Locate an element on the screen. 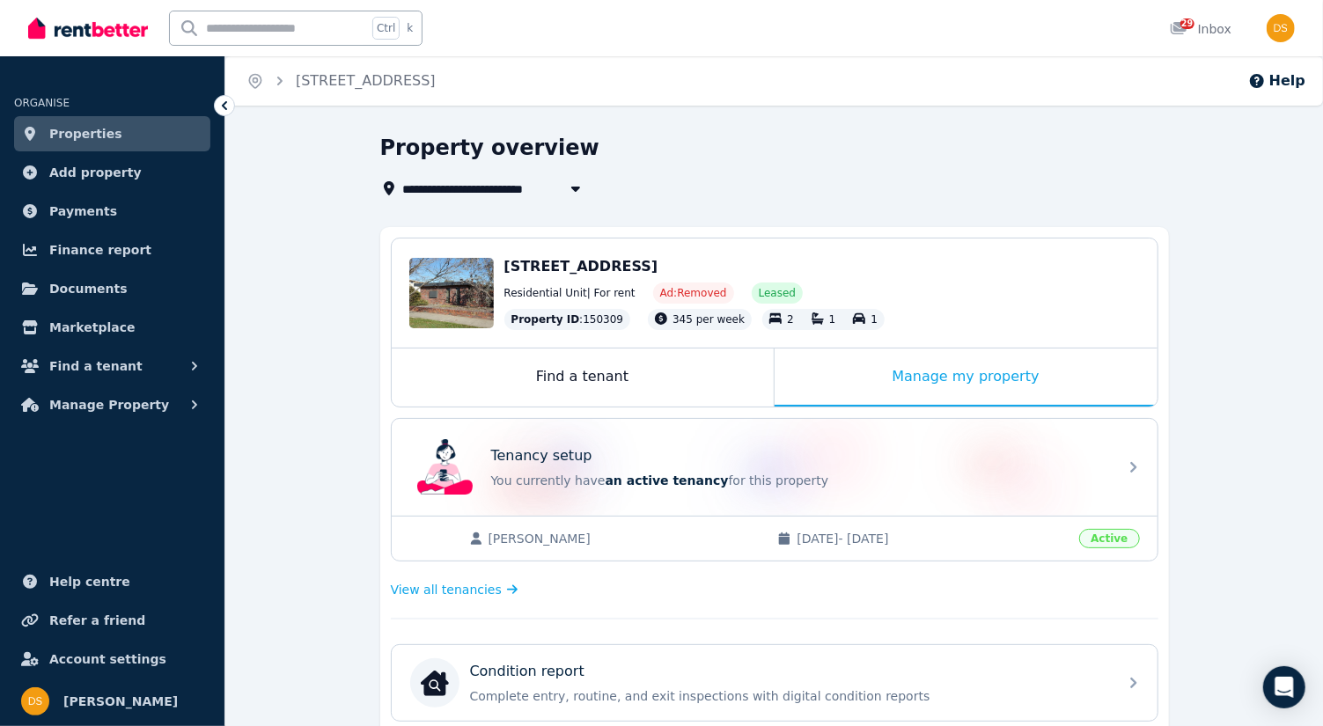 This screenshot has height=726, width=1323. div: : 150309 is located at coordinates (568, 320).